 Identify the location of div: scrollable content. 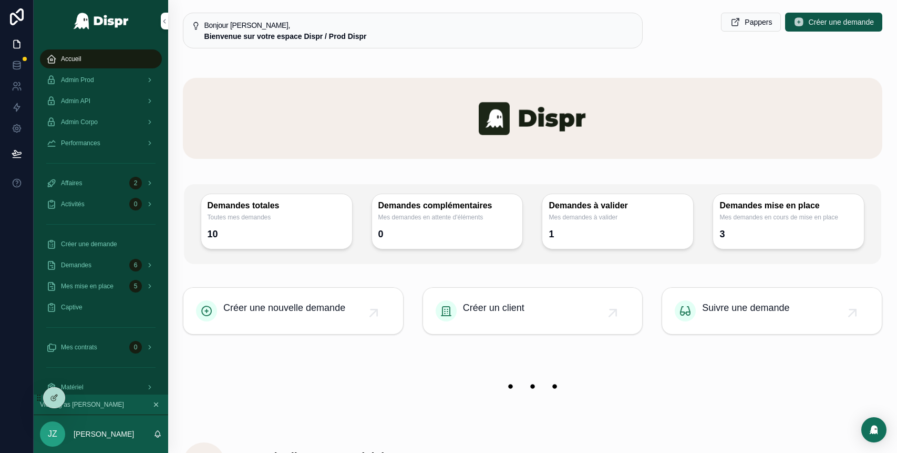
(101, 218).